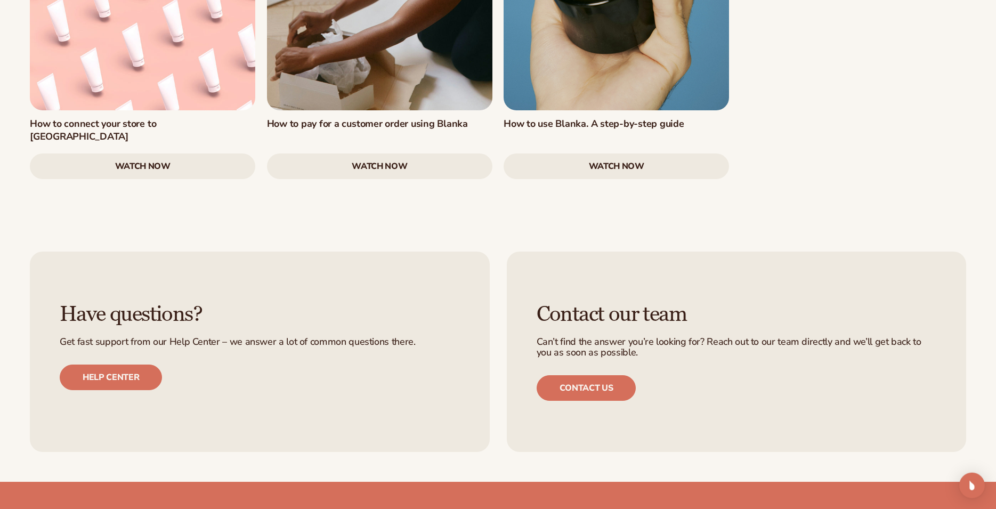 Image resolution: width=996 pixels, height=509 pixels. What do you see at coordinates (972, 485) in the screenshot?
I see `div: Open Intercom Messenger` at bounding box center [972, 485].